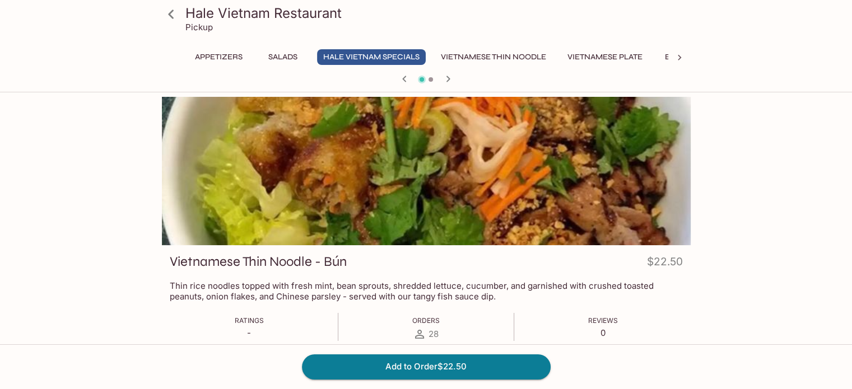  What do you see at coordinates (426, 367) in the screenshot?
I see `button: Add to Order$22.50` at bounding box center [426, 367].